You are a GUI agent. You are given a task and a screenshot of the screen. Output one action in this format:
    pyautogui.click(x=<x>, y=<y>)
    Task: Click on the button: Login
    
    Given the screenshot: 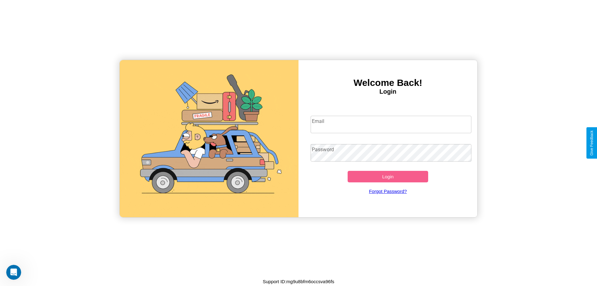 What is the action you would take?
    pyautogui.click(x=388, y=176)
    